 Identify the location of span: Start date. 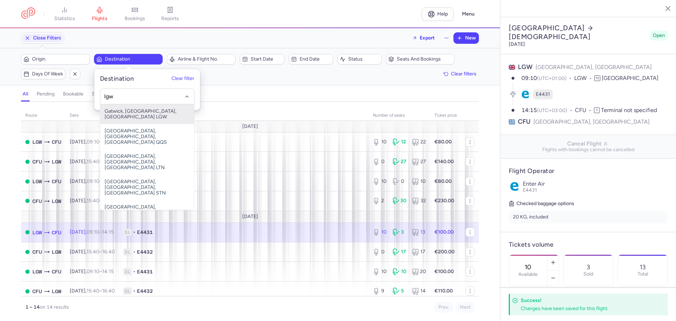
(266, 59).